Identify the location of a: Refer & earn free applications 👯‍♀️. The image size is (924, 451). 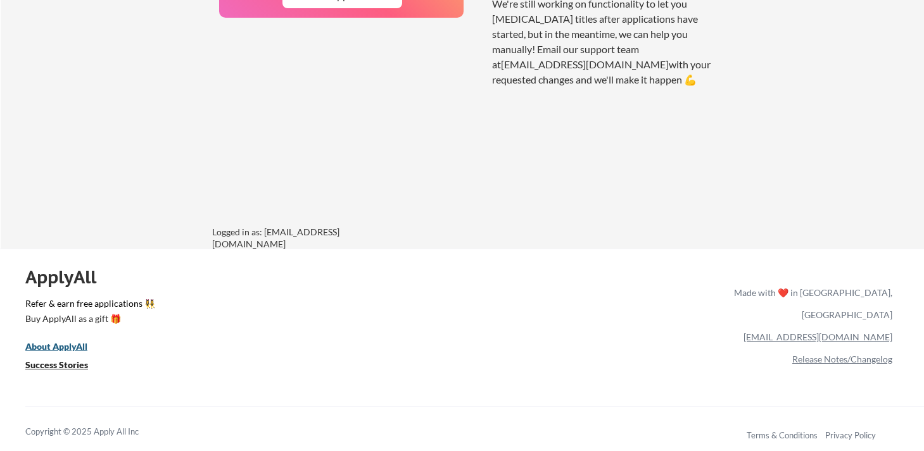
(247, 306).